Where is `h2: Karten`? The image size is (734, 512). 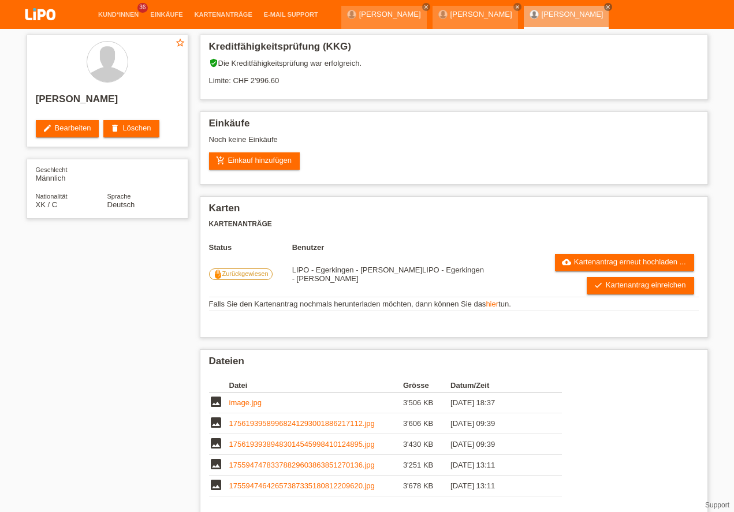 h2: Karten is located at coordinates (454, 211).